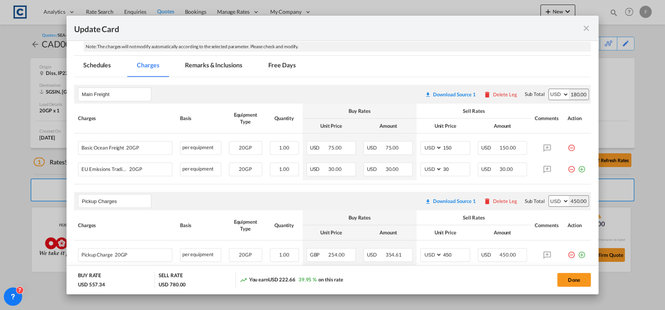 This screenshot has height=310, width=665. I want to click on input: 450, so click(455, 254).